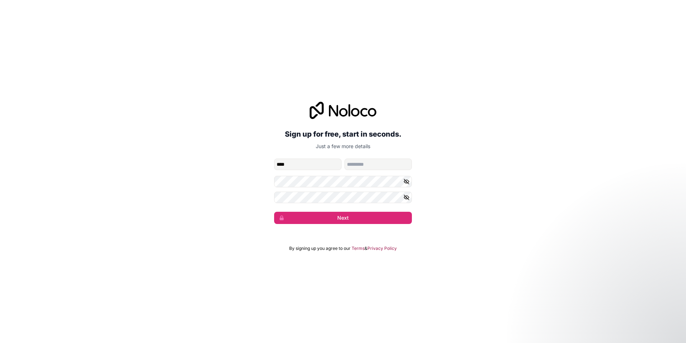  Describe the element at coordinates (358, 248) in the screenshot. I see `a: Terms` at that location.